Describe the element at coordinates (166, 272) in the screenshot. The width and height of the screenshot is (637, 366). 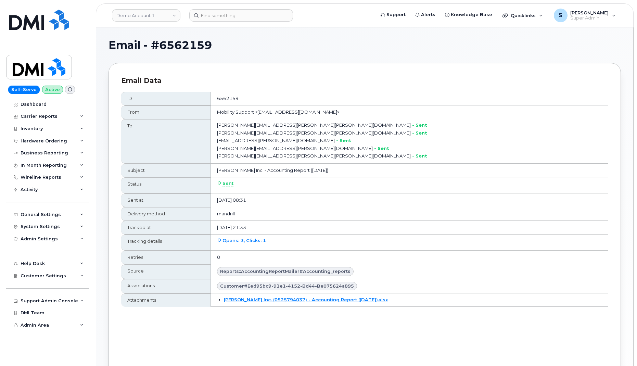
I see `th: Source` at that location.